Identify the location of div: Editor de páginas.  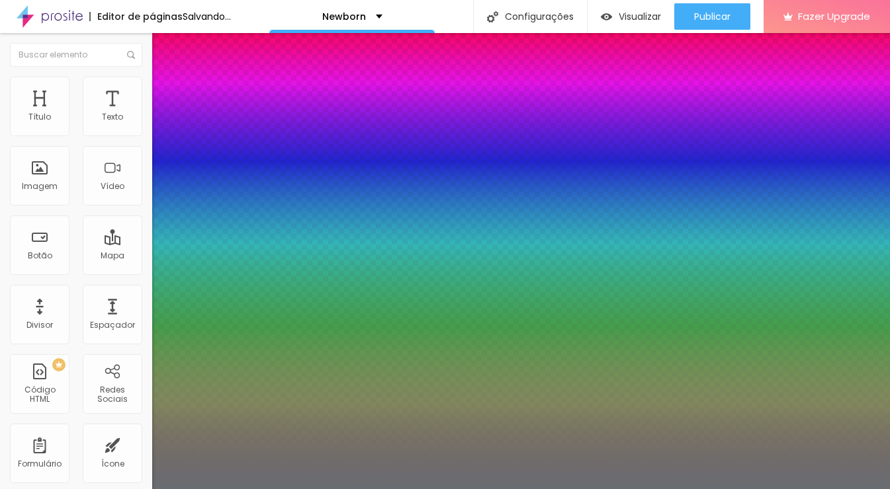
(136, 17).